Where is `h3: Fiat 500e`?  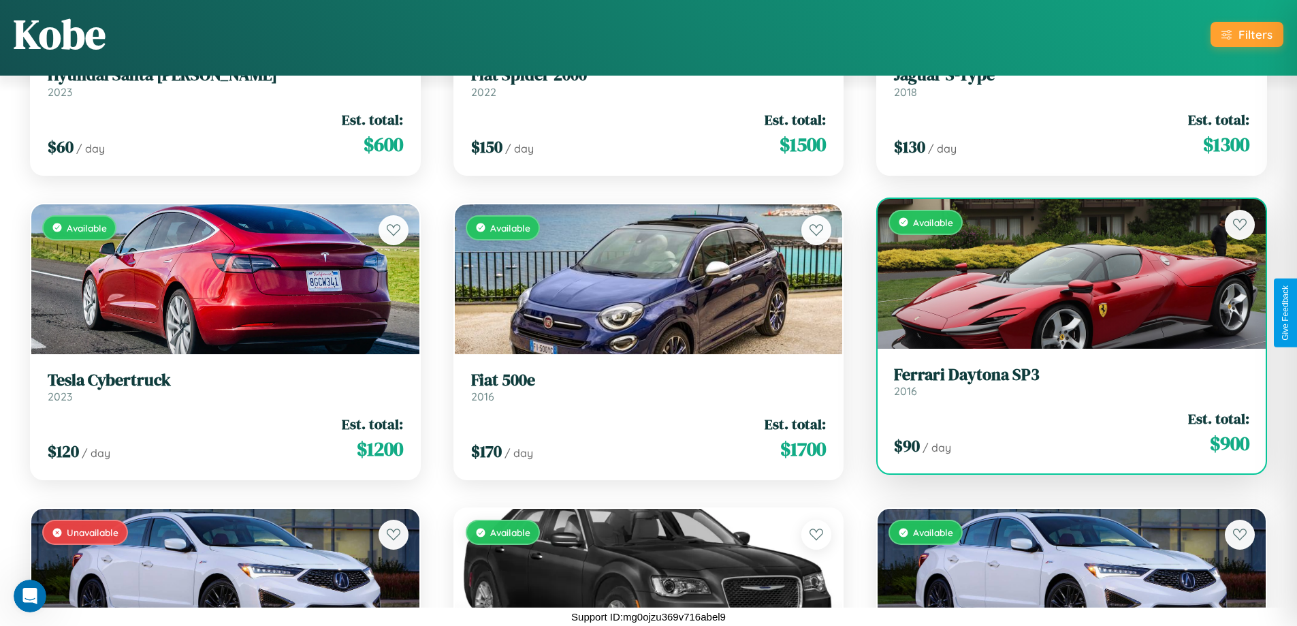
h3: Fiat 500e is located at coordinates (649, 380).